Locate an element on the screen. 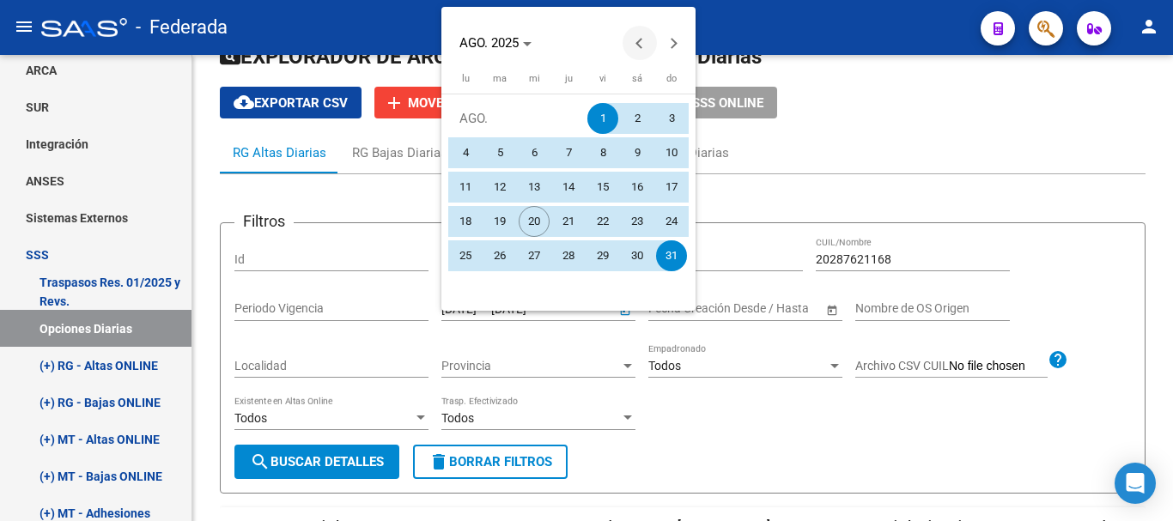  button: 24 de agosto de 2025 is located at coordinates (671, 221).